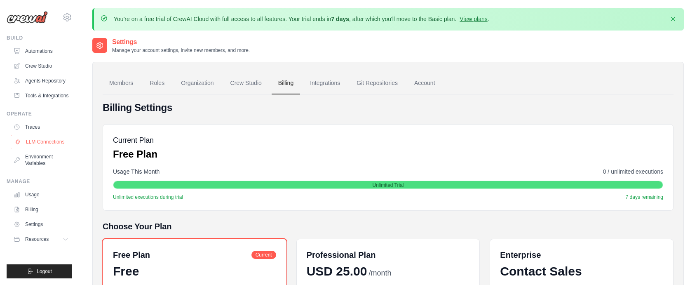 Image resolution: width=697 pixels, height=285 pixels. I want to click on p: Manage your account settings, invite new members, and more., so click(181, 50).